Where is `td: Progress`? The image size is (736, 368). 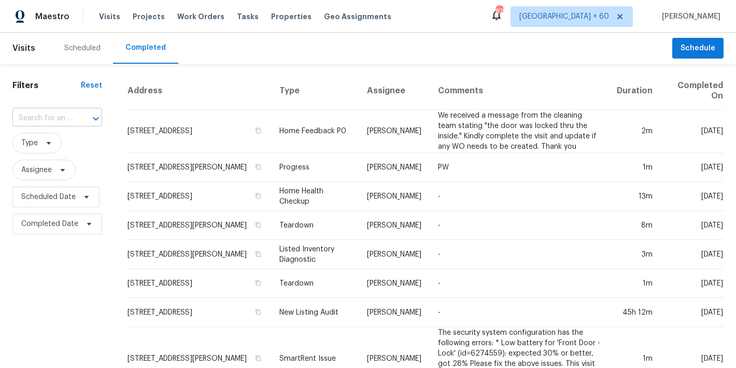
td: Progress is located at coordinates (315, 167).